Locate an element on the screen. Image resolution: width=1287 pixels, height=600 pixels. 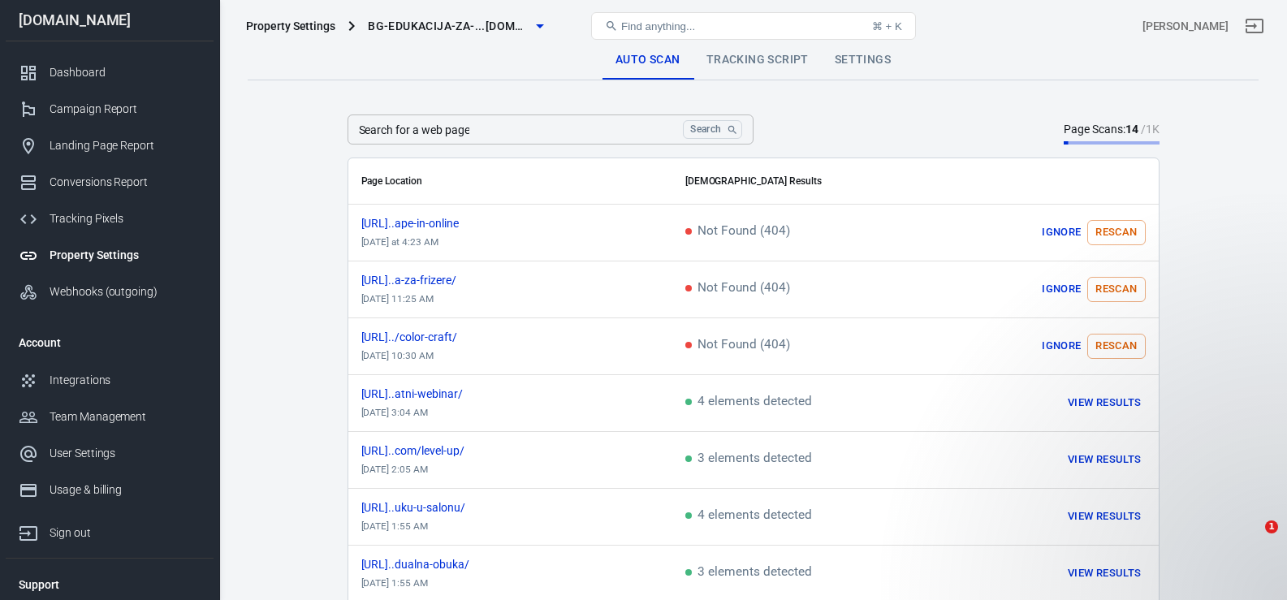
div: Account id: aTnV2ZTu is located at coordinates (1186, 26).